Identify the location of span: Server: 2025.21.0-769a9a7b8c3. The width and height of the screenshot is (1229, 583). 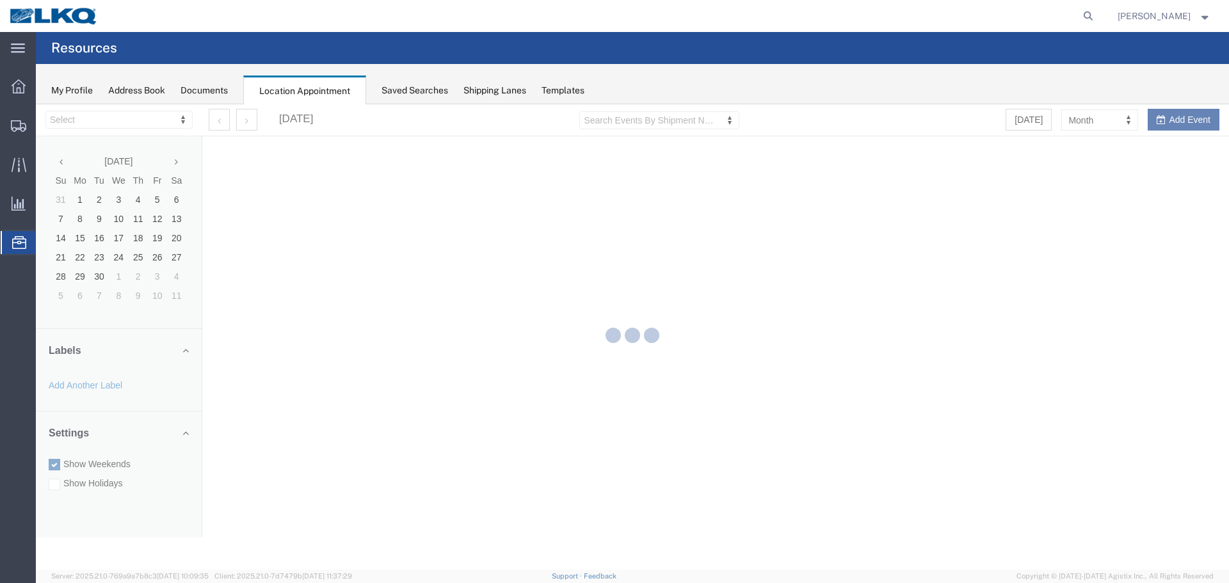
(130, 576).